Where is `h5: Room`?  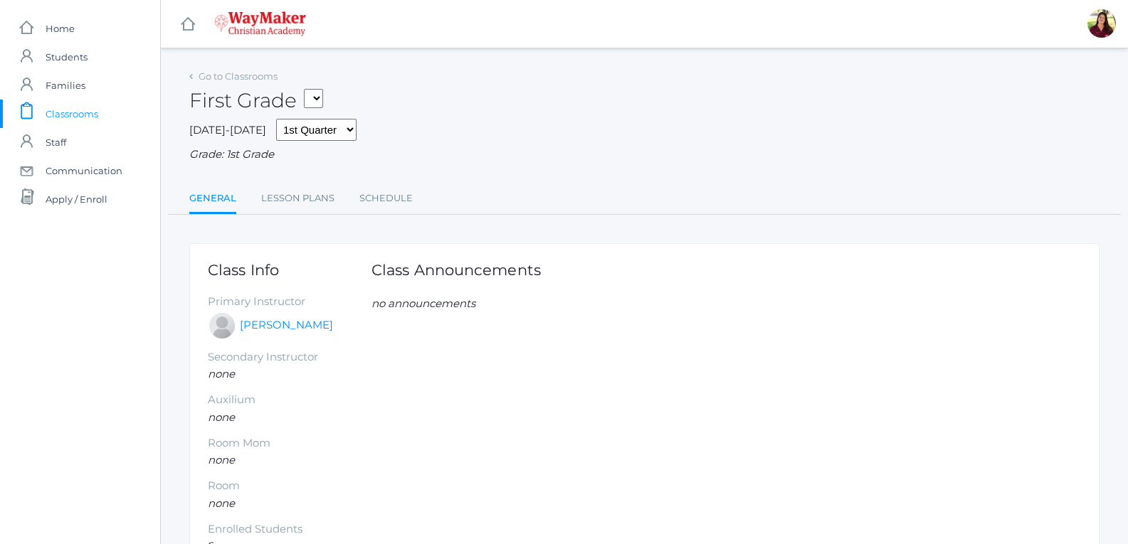 h5: Room is located at coordinates (290, 486).